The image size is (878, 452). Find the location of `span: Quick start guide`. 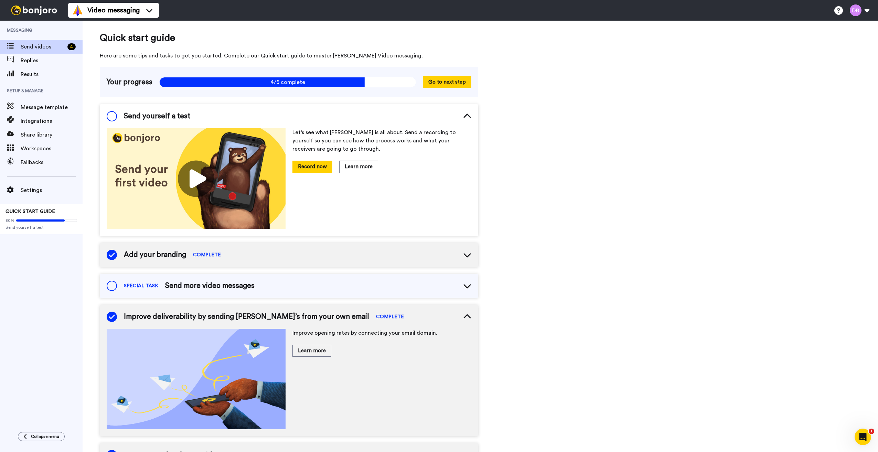

span: Quick start guide is located at coordinates (289, 38).